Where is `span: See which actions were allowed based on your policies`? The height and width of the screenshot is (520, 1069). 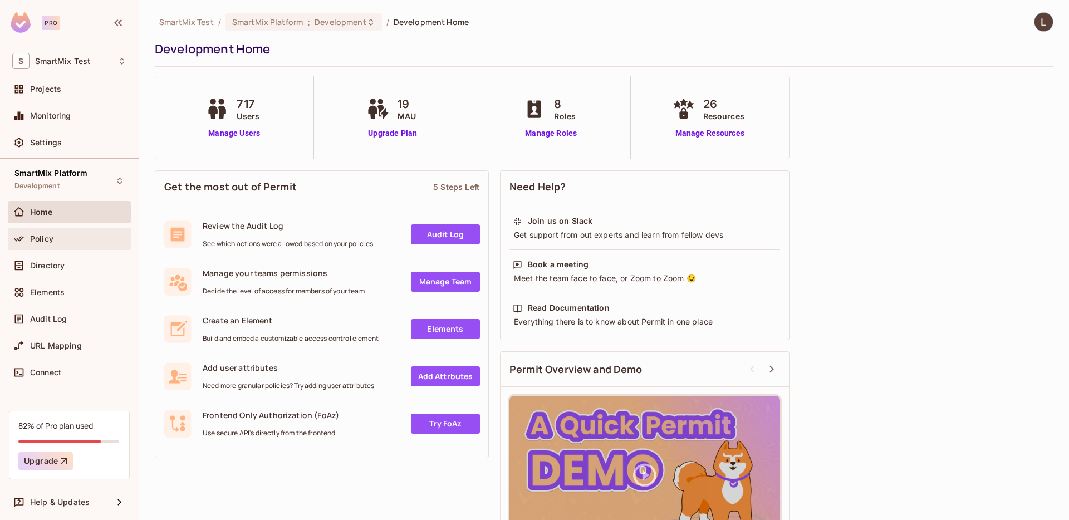
span: See which actions were allowed based on your policies is located at coordinates (288, 244).